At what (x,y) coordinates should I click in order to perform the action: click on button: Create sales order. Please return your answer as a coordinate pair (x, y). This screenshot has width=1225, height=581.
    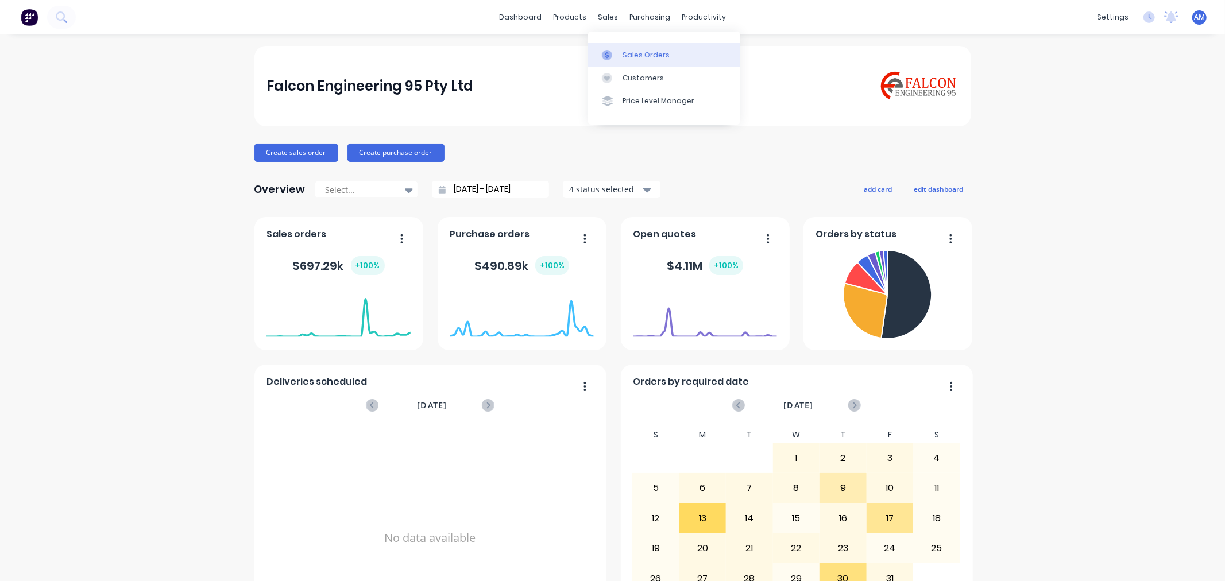
    Looking at the image, I should click on (296, 153).